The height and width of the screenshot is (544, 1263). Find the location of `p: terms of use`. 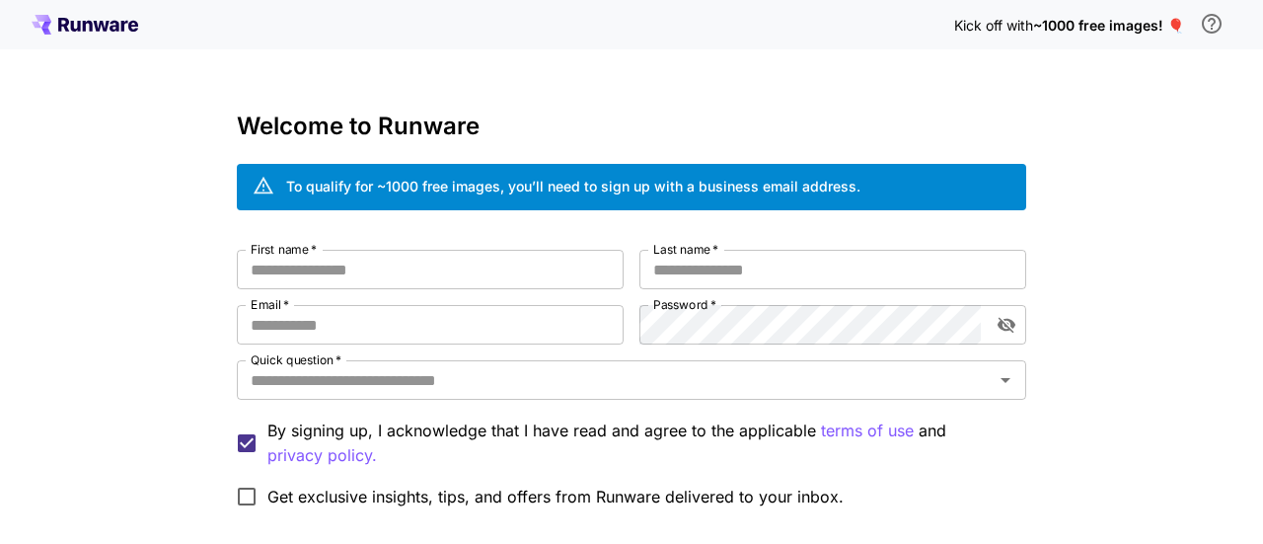

p: terms of use is located at coordinates (867, 430).